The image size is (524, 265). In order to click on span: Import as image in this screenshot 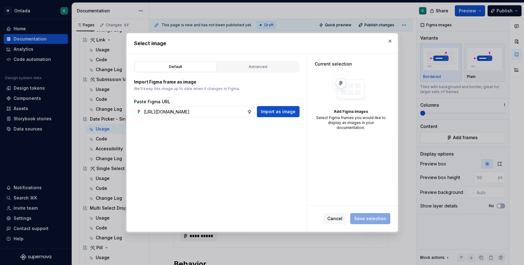, I will do `click(278, 112)`.